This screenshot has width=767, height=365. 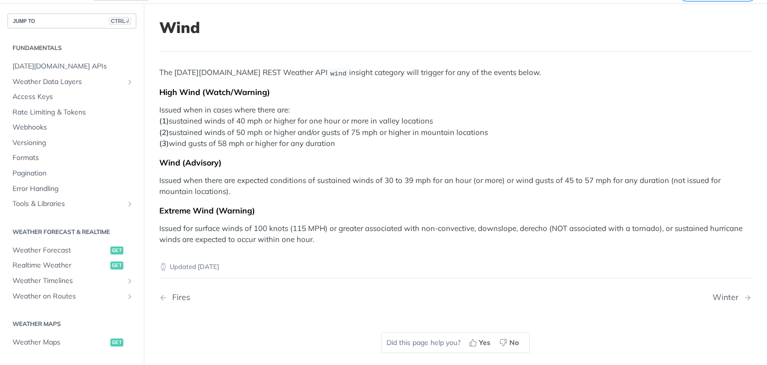 I want to click on span: Weather Forecast, so click(x=60, y=250).